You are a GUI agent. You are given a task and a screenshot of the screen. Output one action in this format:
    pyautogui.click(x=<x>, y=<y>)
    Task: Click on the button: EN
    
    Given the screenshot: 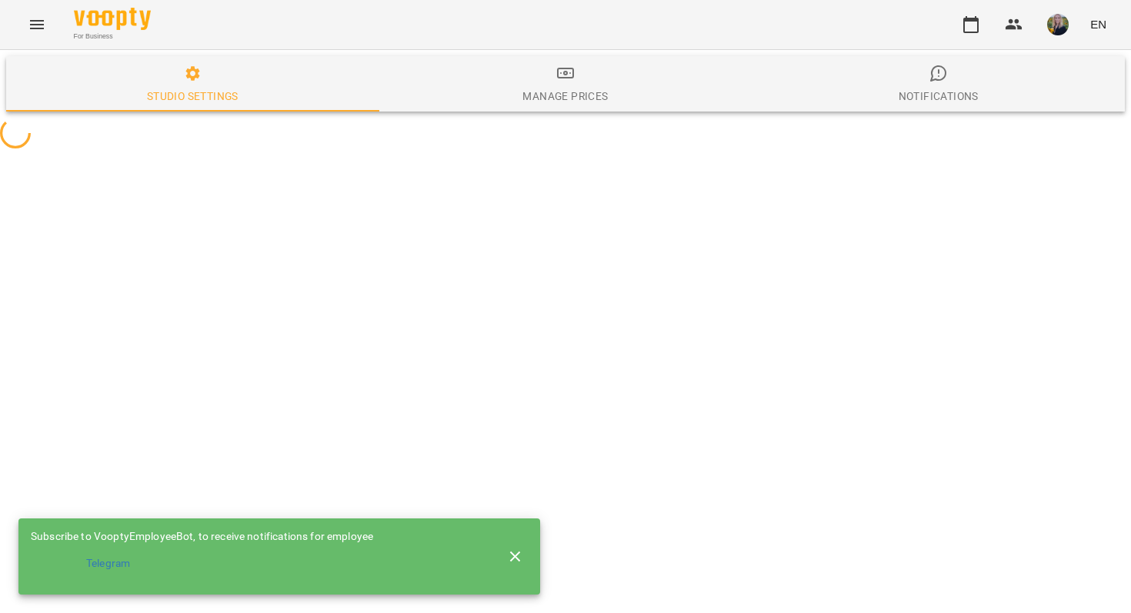 What is the action you would take?
    pyautogui.click(x=1098, y=24)
    